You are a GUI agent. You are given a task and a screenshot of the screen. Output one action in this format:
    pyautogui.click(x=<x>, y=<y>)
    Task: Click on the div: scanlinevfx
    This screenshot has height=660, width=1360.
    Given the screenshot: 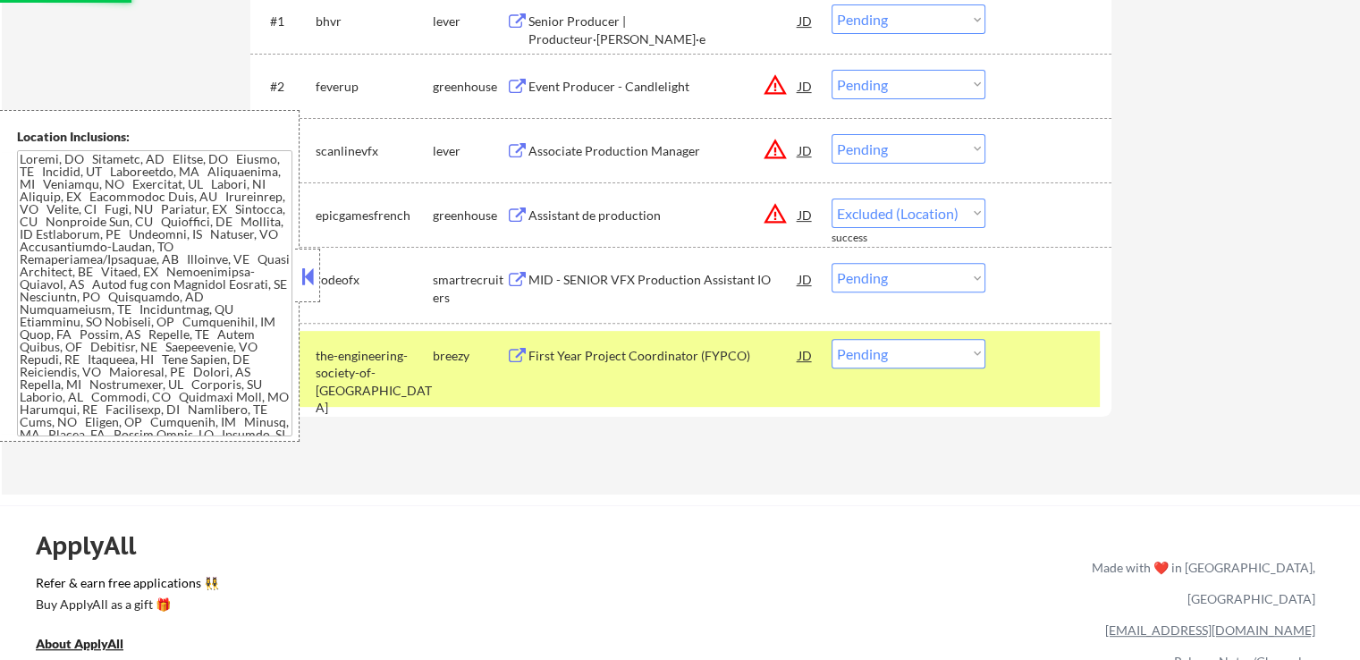 What is the action you would take?
    pyautogui.click(x=374, y=151)
    